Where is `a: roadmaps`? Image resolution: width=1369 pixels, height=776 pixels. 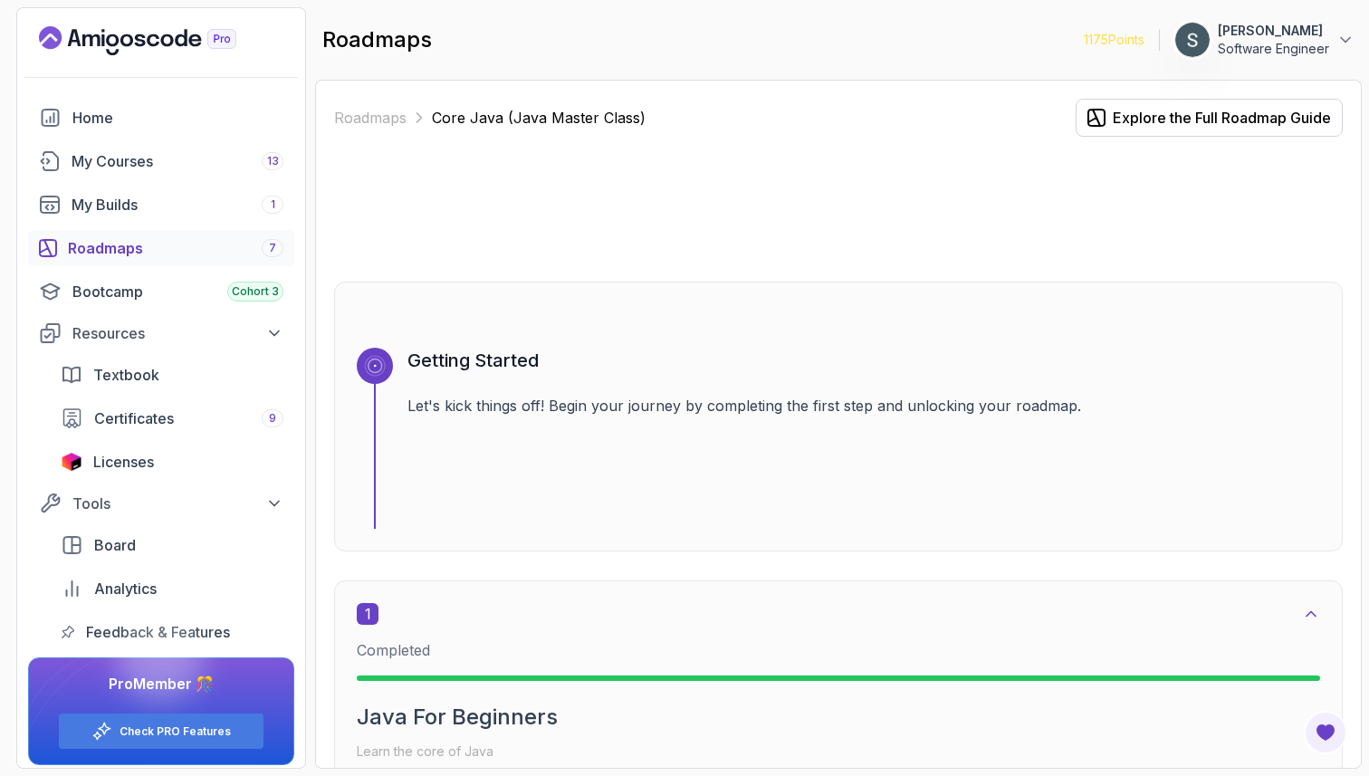 a: roadmaps is located at coordinates (161, 248).